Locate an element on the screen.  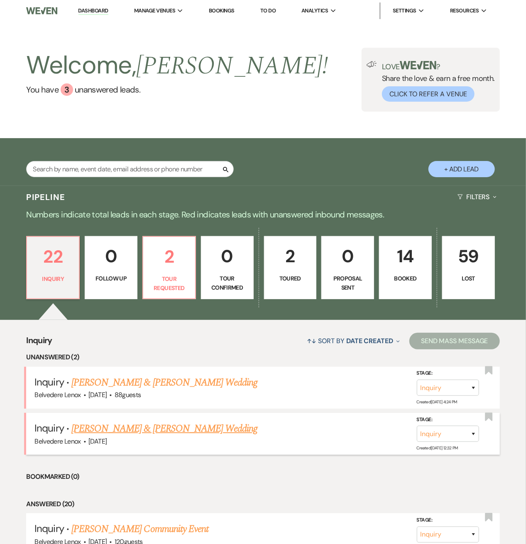
button: Click to Refer a Venue is located at coordinates (428, 94).